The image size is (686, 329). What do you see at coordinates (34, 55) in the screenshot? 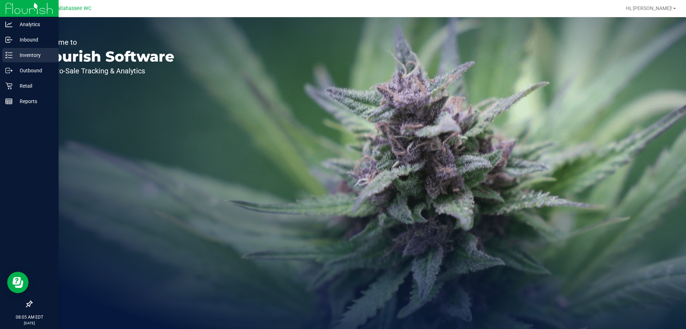
I see `p: Inventory` at bounding box center [34, 55].